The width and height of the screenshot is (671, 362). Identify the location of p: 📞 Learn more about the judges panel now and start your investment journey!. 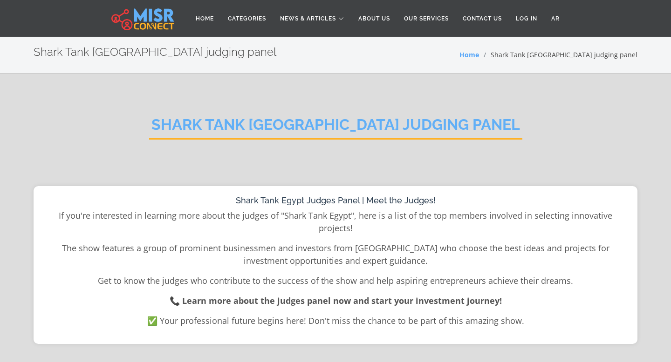
(335, 301).